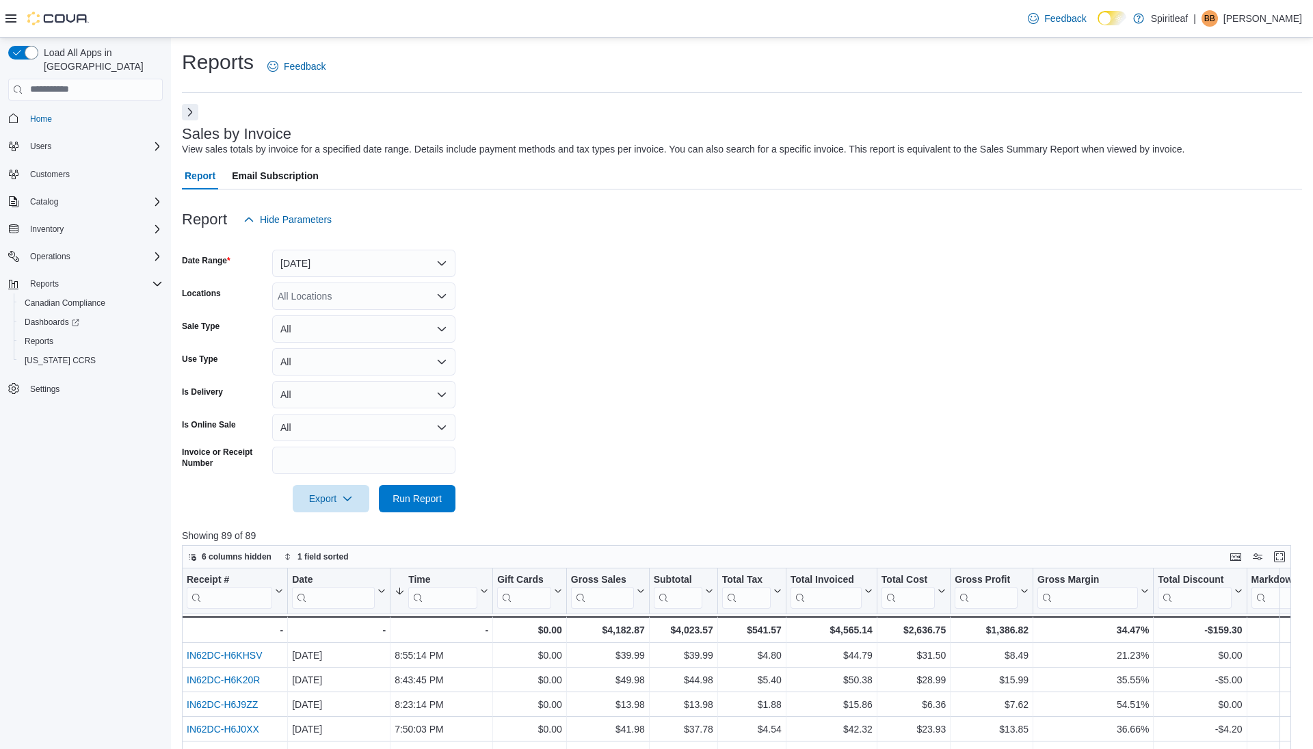  Describe the element at coordinates (86, 202) in the screenshot. I see `button: Catalog` at that location.